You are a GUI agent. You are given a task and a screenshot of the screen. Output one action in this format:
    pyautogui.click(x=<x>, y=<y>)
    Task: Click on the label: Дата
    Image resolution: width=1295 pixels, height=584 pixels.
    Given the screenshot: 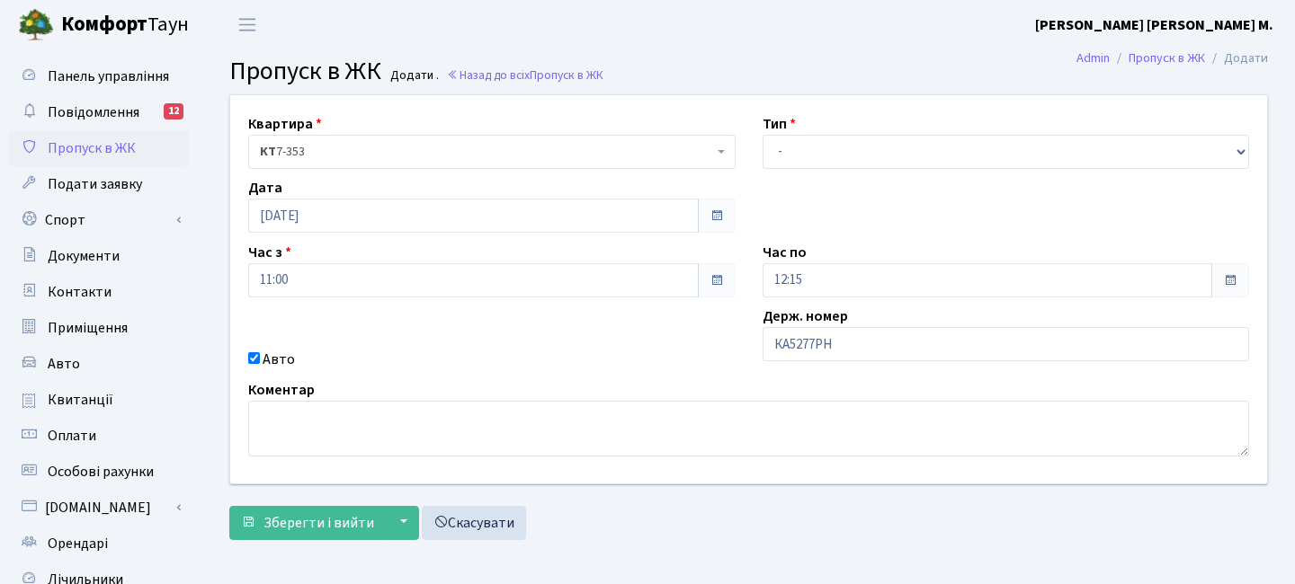 What is the action you would take?
    pyautogui.click(x=265, y=188)
    